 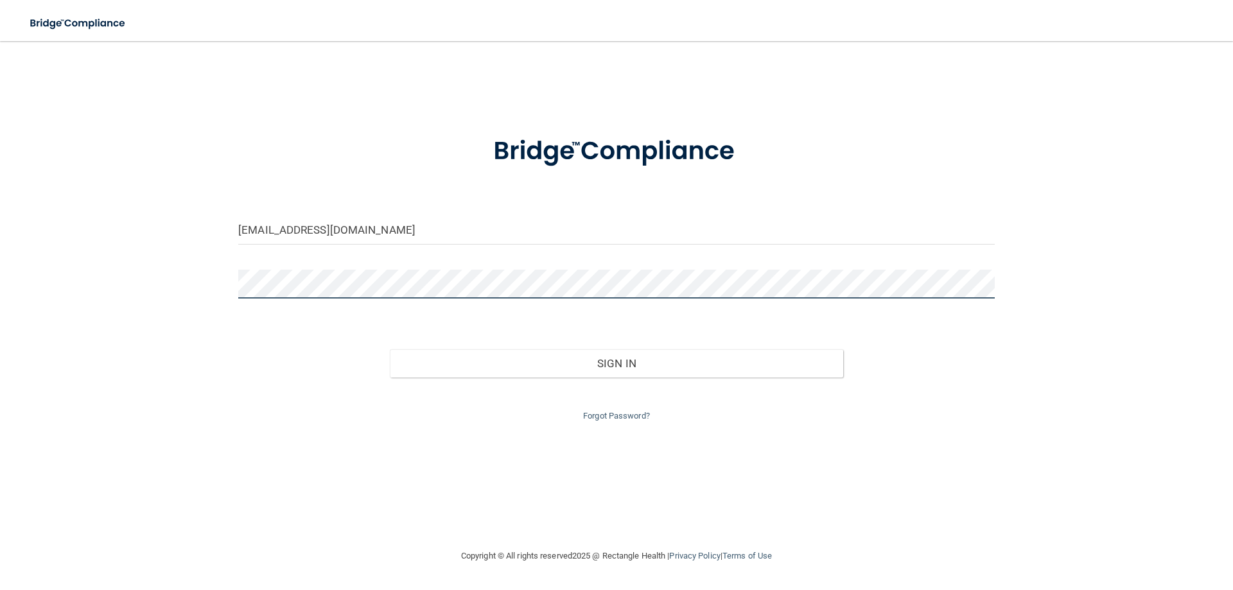 What do you see at coordinates (617, 230) in the screenshot?
I see `input: Email` at bounding box center [617, 230].